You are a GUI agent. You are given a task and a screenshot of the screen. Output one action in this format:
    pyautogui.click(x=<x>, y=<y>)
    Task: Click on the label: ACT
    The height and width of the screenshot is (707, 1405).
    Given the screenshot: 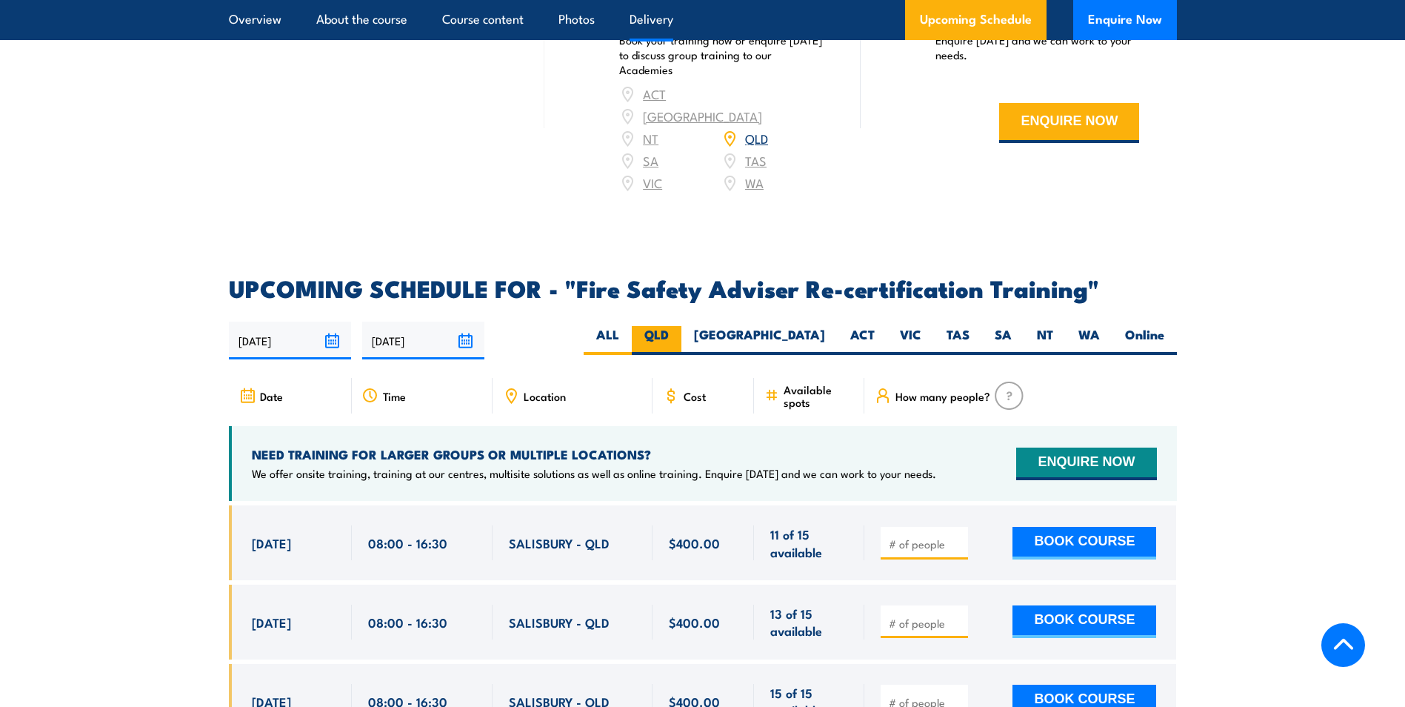 What is the action you would take?
    pyautogui.click(x=862, y=340)
    